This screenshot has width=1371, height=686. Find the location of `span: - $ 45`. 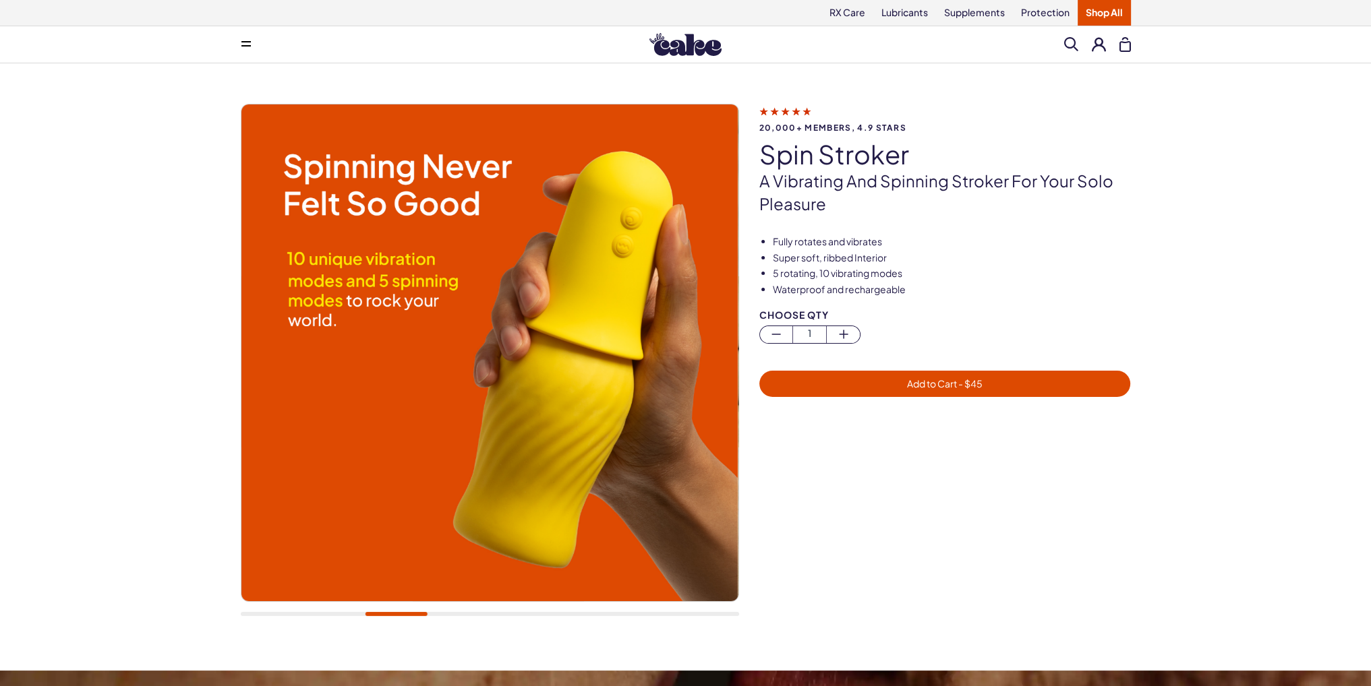

span: - $ 45 is located at coordinates (970, 384).